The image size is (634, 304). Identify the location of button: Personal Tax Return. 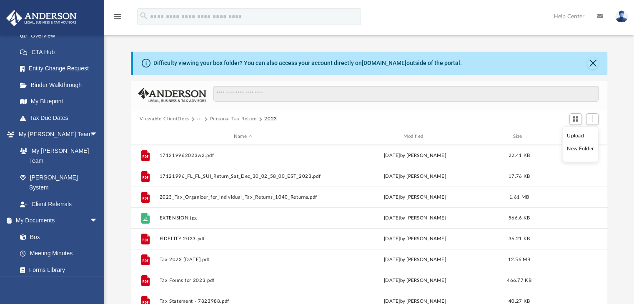
(233, 119).